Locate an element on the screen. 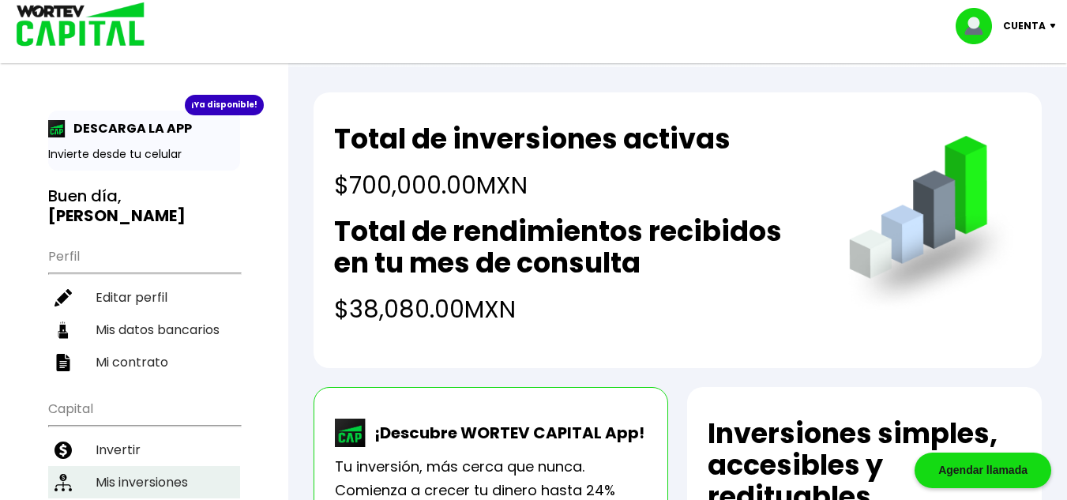 The height and width of the screenshot is (500, 1067). img: wortev-capital-app-icon is located at coordinates (351, 433).